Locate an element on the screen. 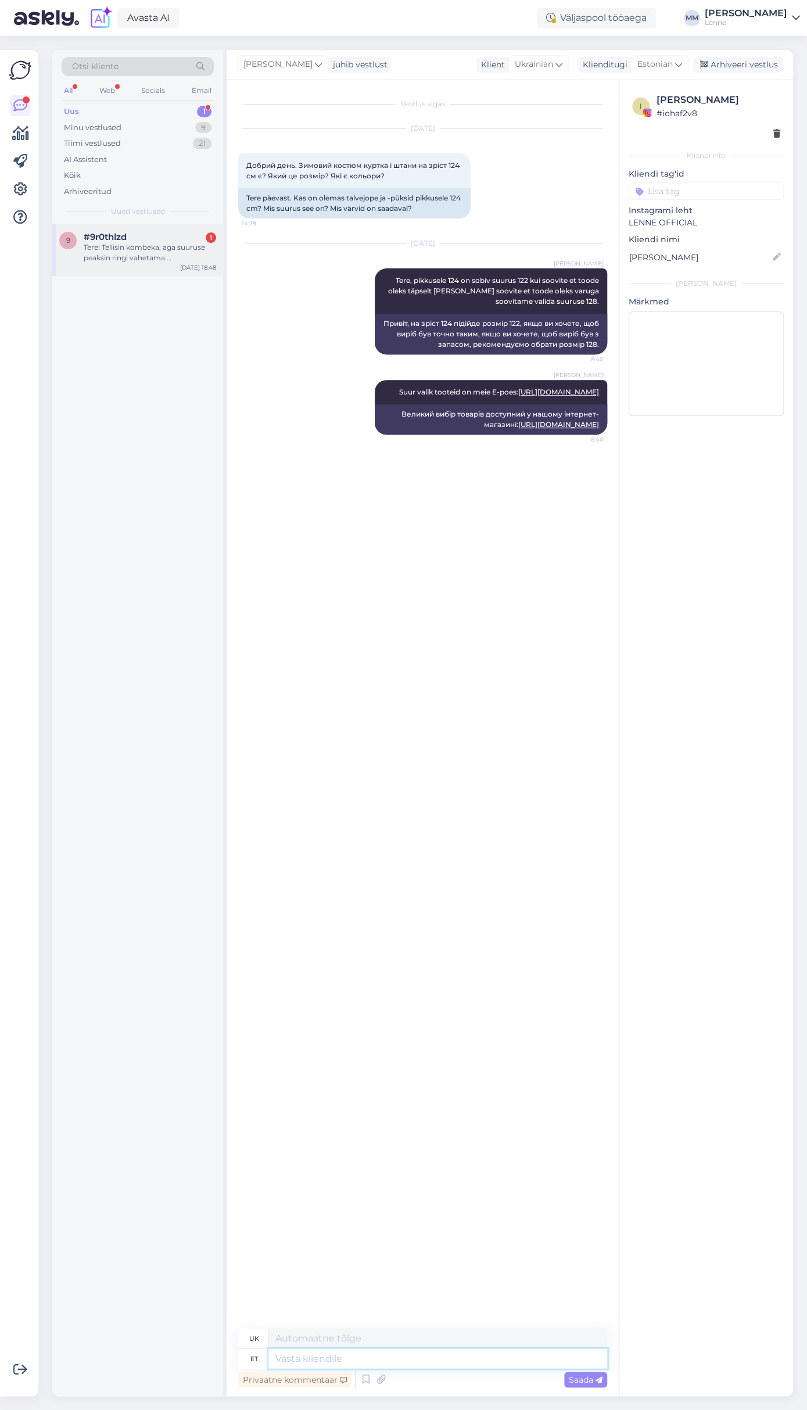 The width and height of the screenshot is (807, 1410). p: Instagrami leht is located at coordinates (706, 210).